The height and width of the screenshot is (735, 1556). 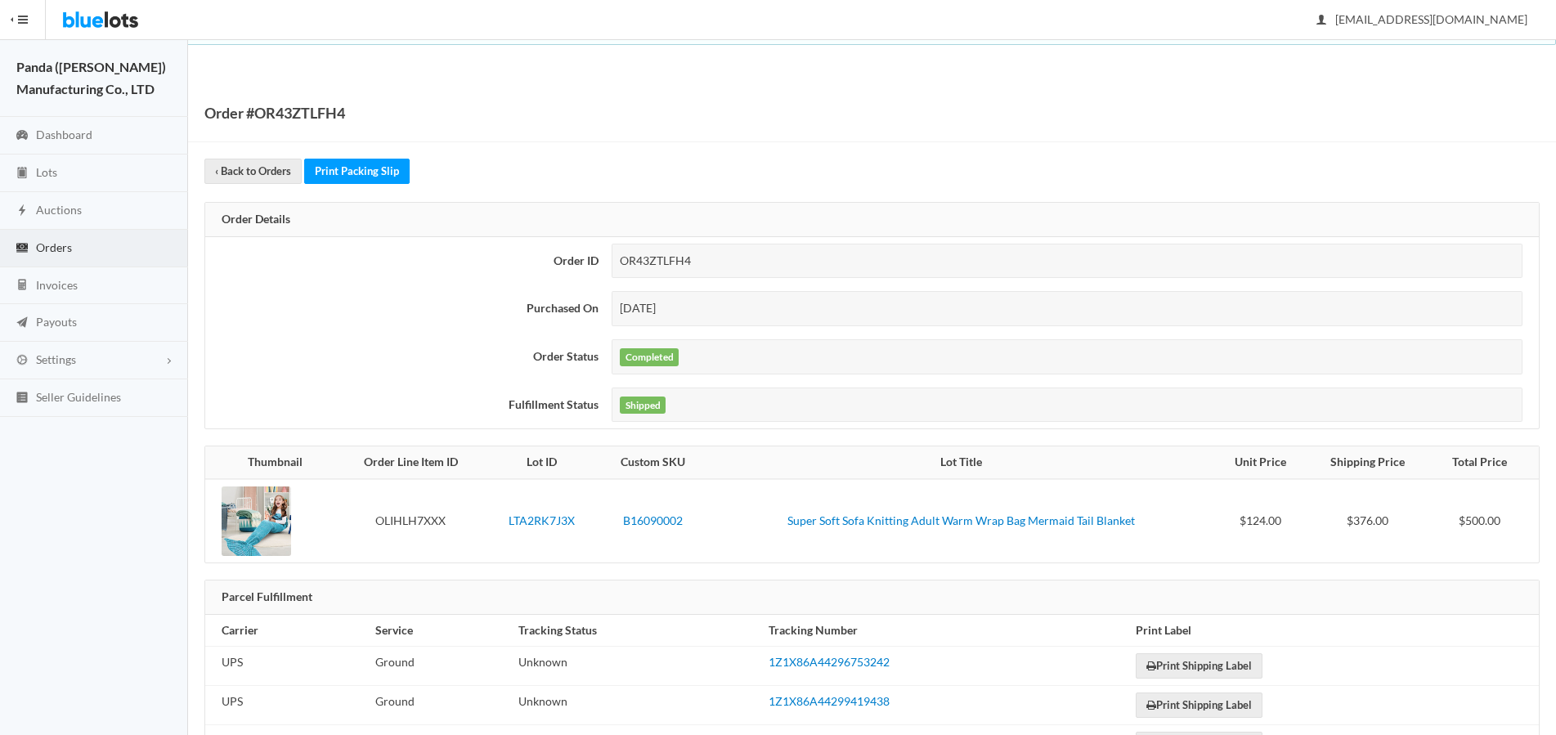 What do you see at coordinates (542, 463) in the screenshot?
I see `th: Lot ID` at bounding box center [542, 463].